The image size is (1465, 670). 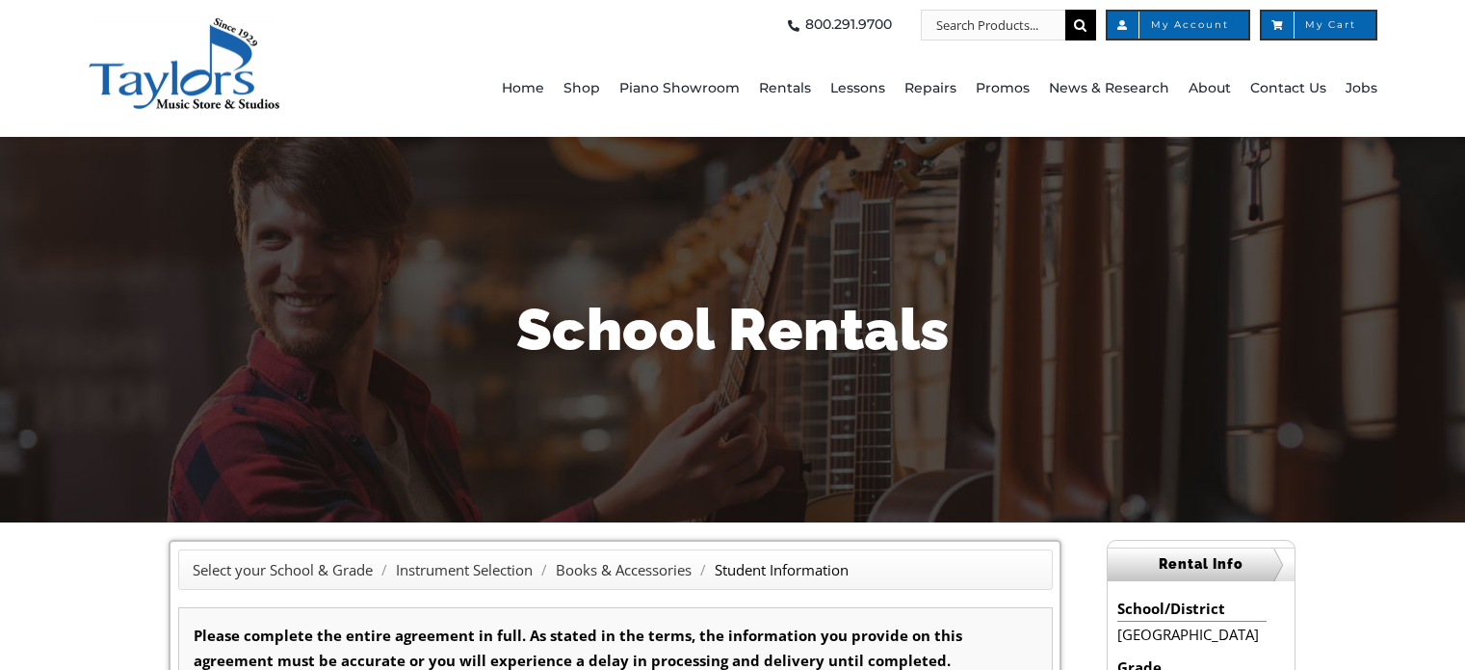 I want to click on a: My Account, so click(x=1178, y=25).